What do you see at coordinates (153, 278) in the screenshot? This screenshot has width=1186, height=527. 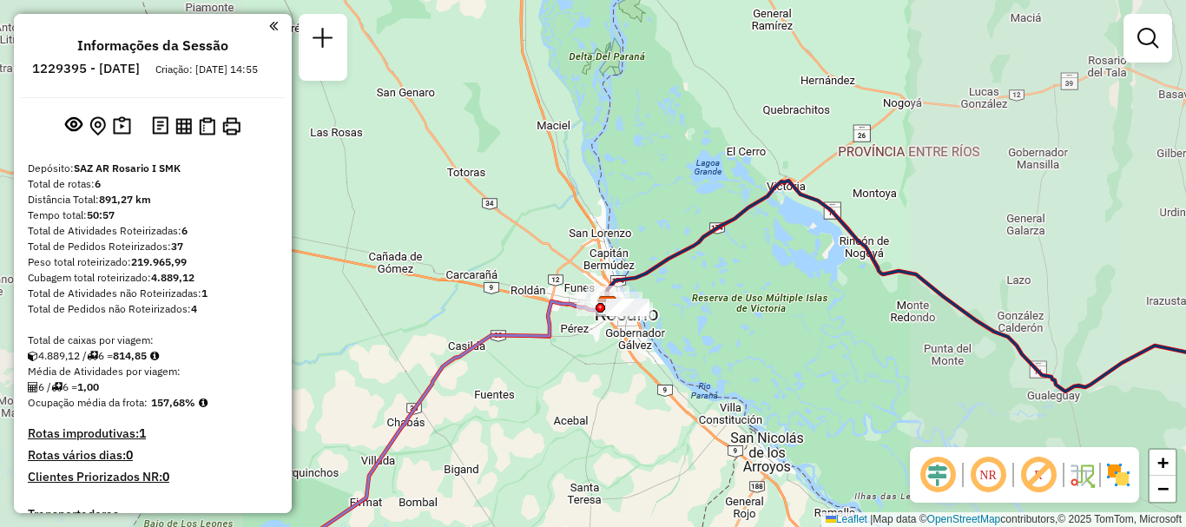 I see `div: Cubagem total roteirizado:` at bounding box center [153, 278].